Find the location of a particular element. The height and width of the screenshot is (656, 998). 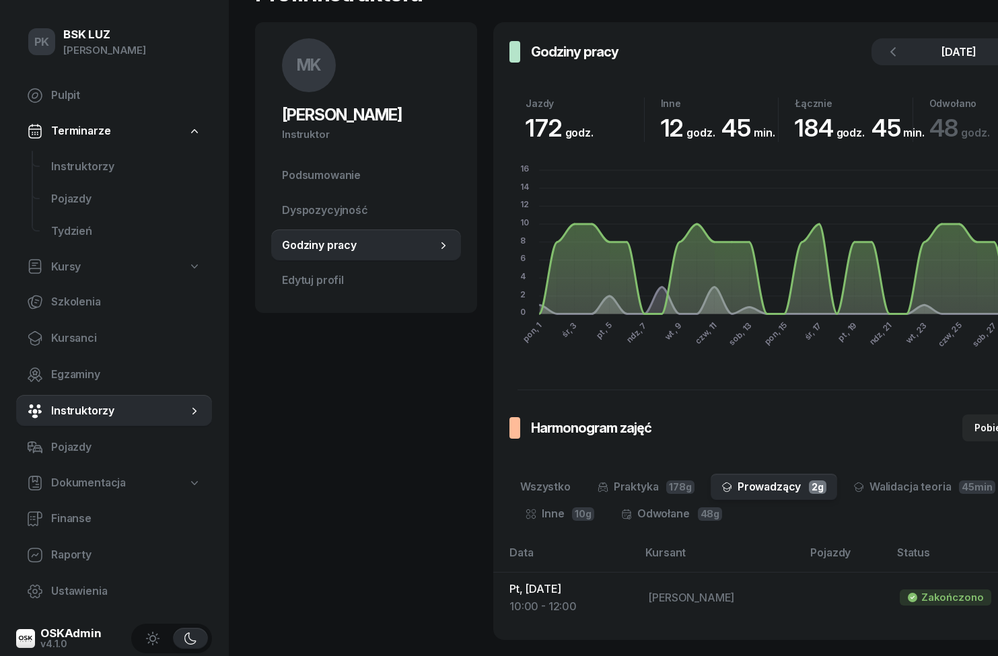

h3: Harmonogram zajęć is located at coordinates (591, 428).